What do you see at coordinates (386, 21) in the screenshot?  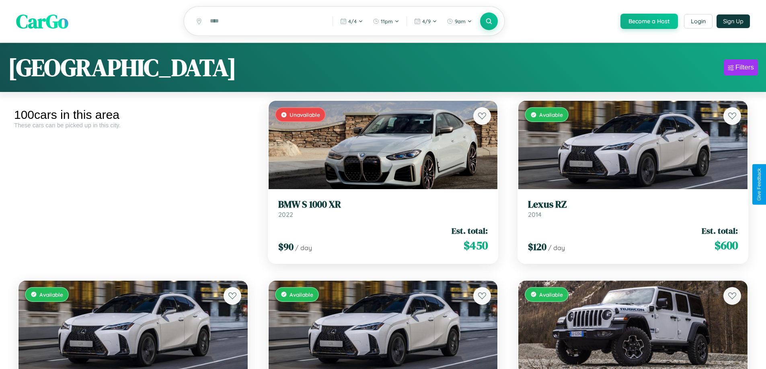 I see `button: 11pm` at bounding box center [386, 21].